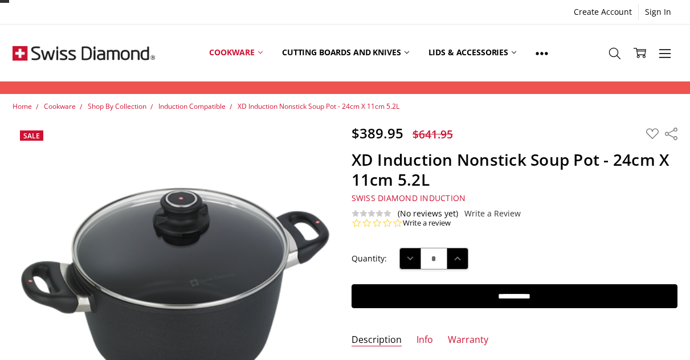 The height and width of the screenshot is (360, 690). Describe the element at coordinates (428, 214) in the screenshot. I see `span: (No reviews yet)` at that location.